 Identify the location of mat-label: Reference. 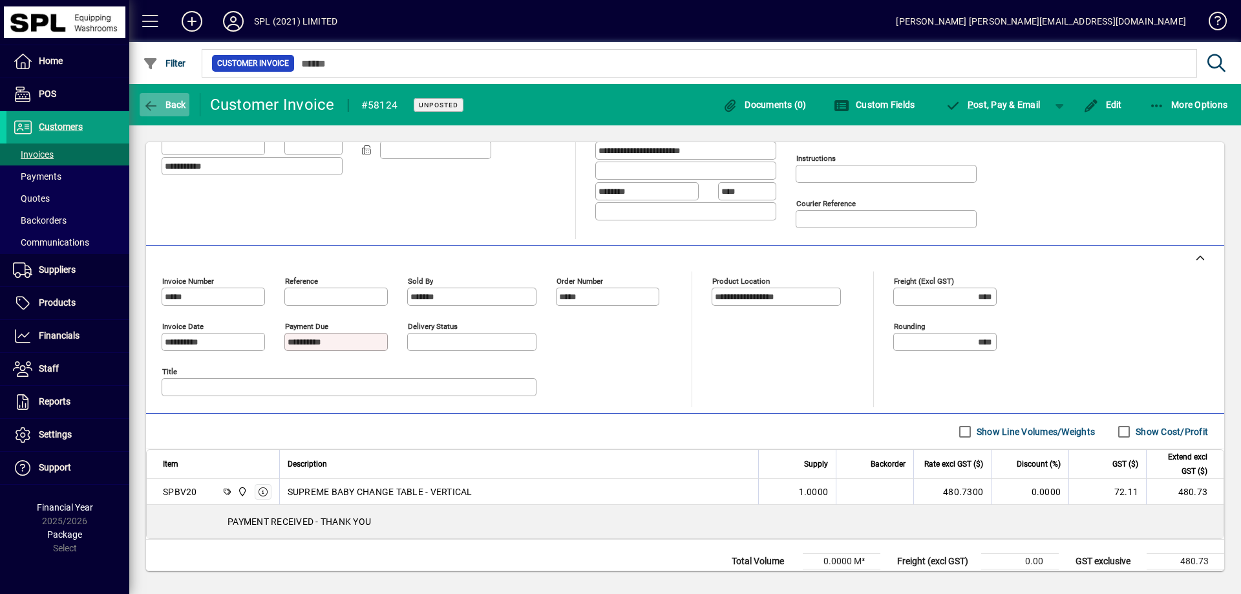
(301, 281).